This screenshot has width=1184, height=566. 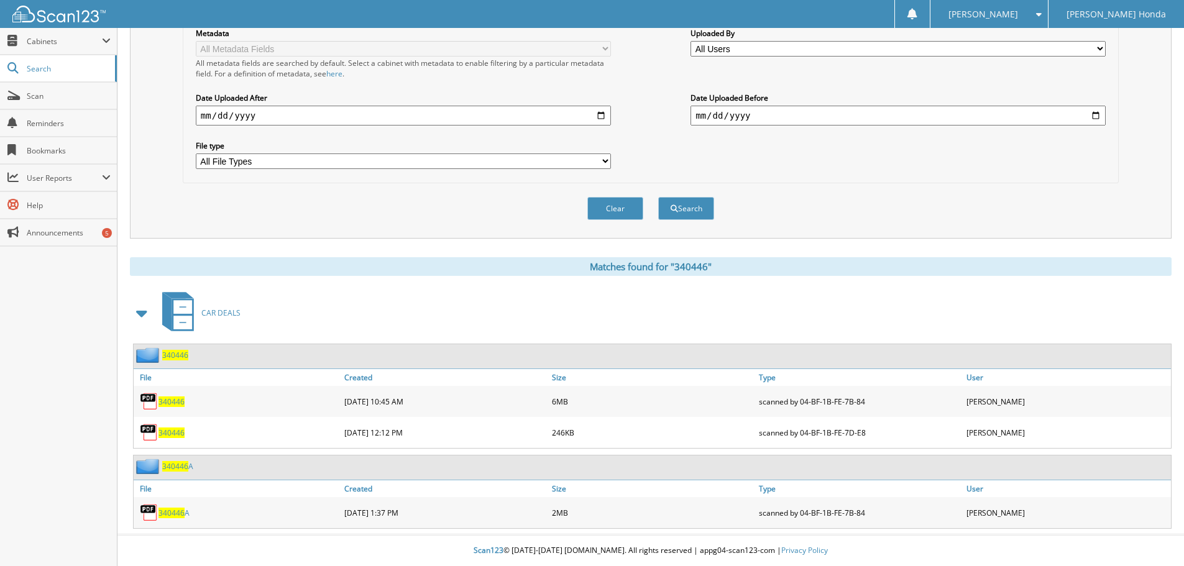 What do you see at coordinates (59, 14) in the screenshot?
I see `img: scan123-logo-white.svg` at bounding box center [59, 14].